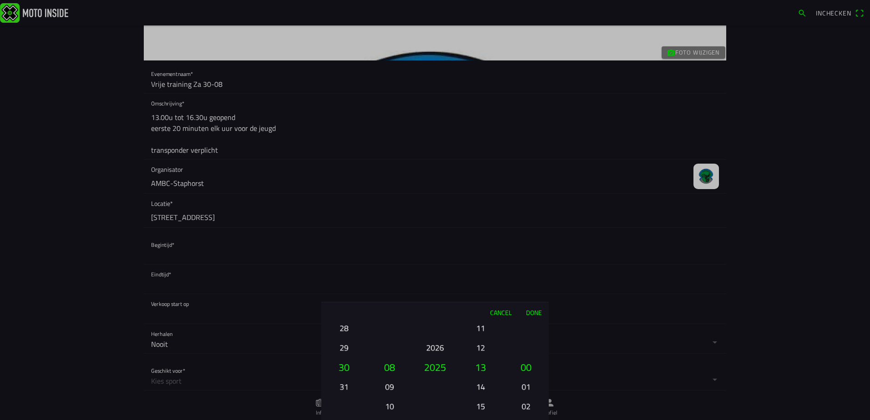 The height and width of the screenshot is (420, 870). What do you see at coordinates (389, 387) in the screenshot?
I see `button: 09` at bounding box center [389, 387].